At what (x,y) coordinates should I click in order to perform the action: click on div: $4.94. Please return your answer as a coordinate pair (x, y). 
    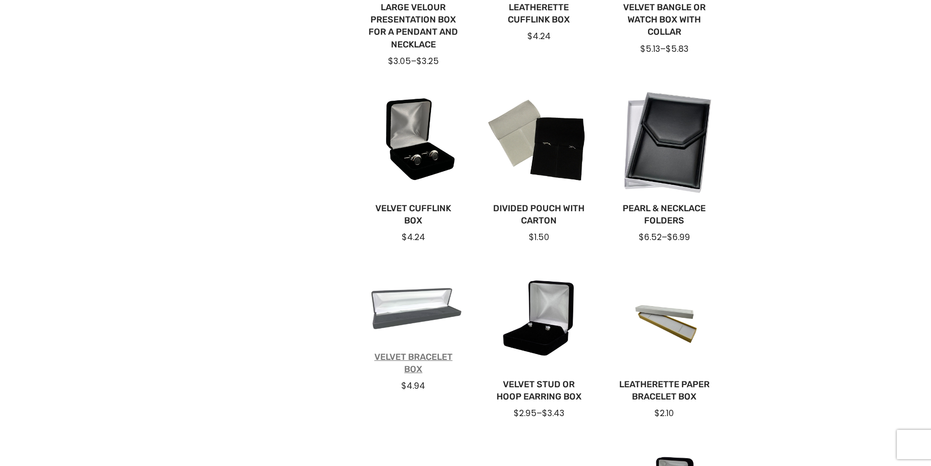
    Looking at the image, I should click on (413, 386).